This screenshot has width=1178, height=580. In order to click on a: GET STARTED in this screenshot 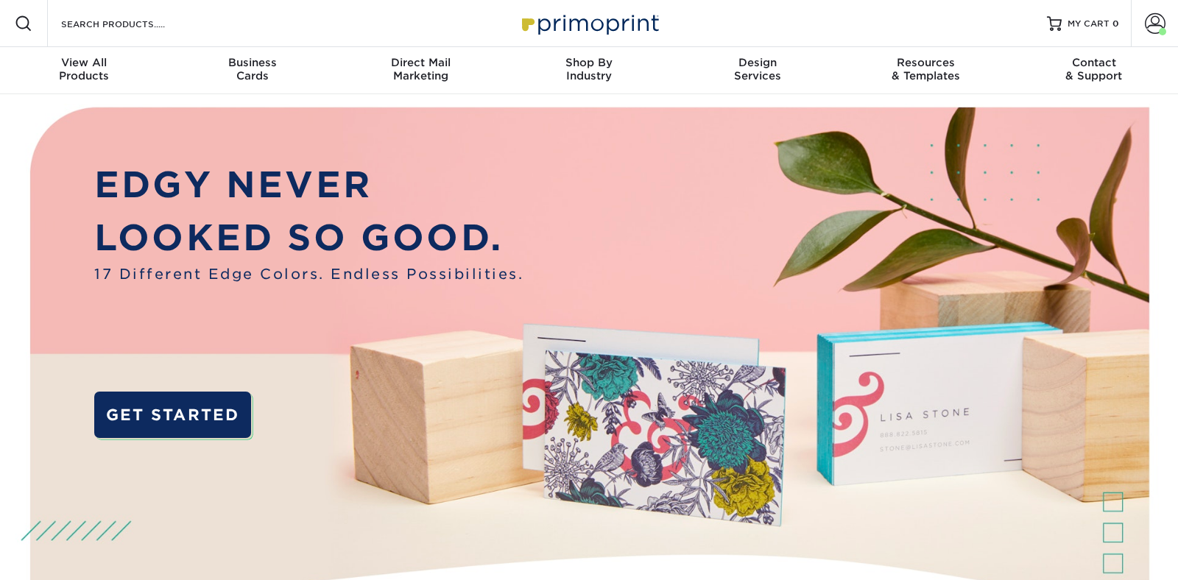, I will do `click(172, 414)`.